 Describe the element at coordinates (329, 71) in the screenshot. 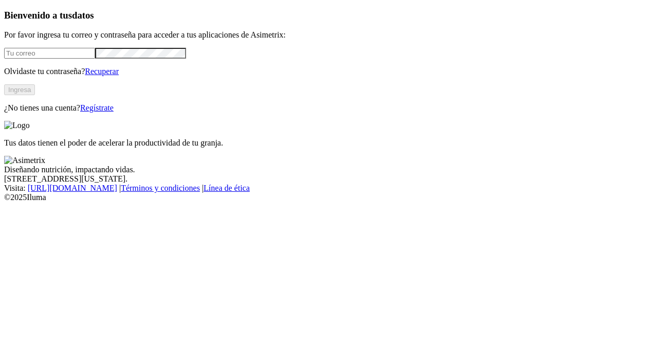

I see `p: Olvidaste tu contraseña?` at that location.